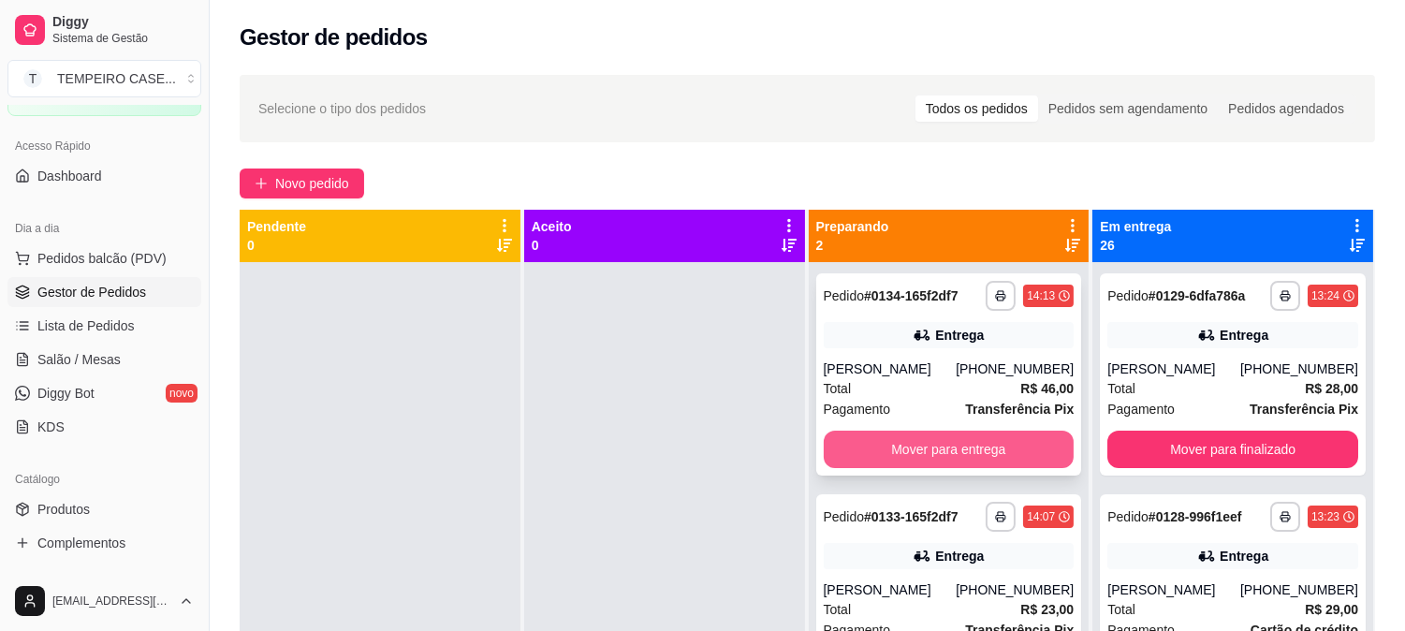 The width and height of the screenshot is (1405, 631). I want to click on span: Produtos, so click(64, 509).